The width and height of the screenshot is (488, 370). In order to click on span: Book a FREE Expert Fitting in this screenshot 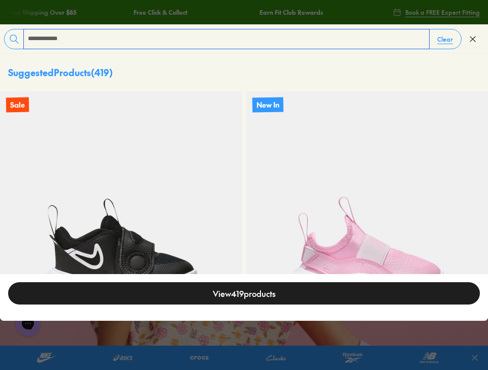, I will do `click(442, 12)`.